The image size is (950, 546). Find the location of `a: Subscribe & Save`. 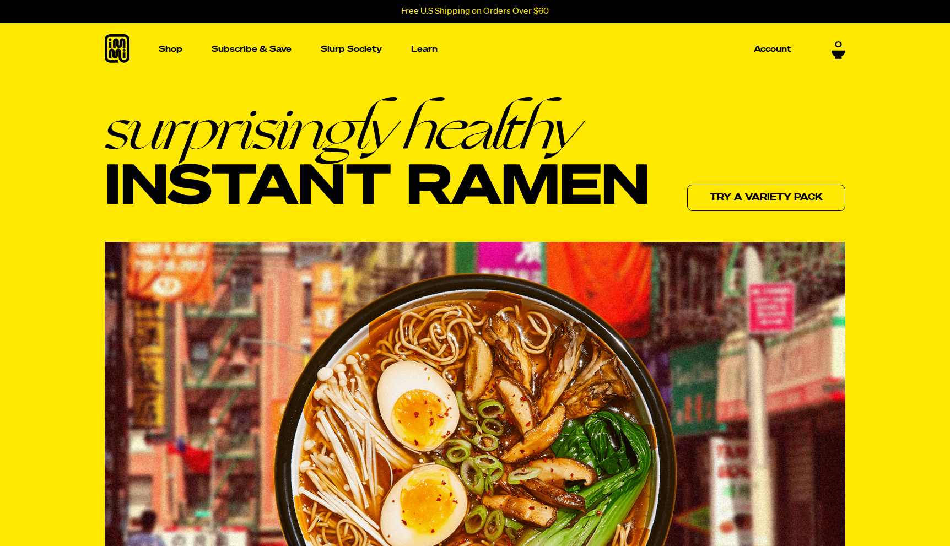

a: Subscribe & Save is located at coordinates (251, 49).